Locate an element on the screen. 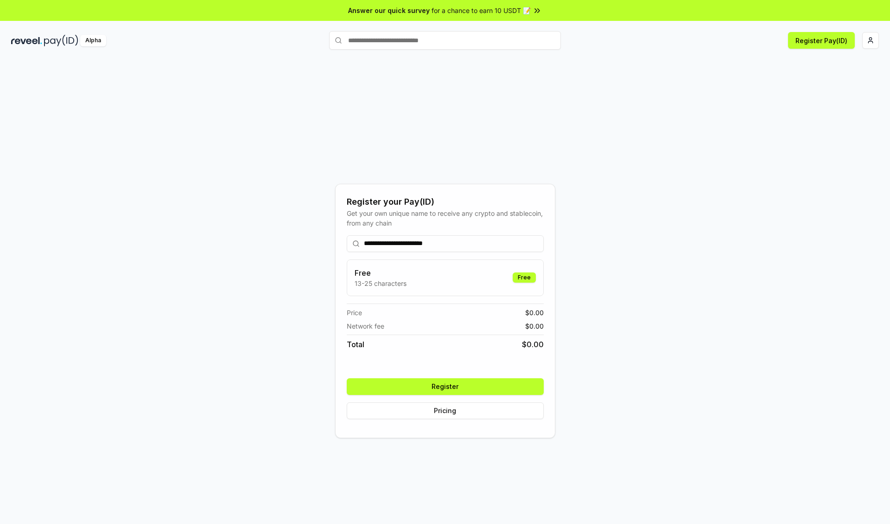  div: Free is located at coordinates (525, 277).